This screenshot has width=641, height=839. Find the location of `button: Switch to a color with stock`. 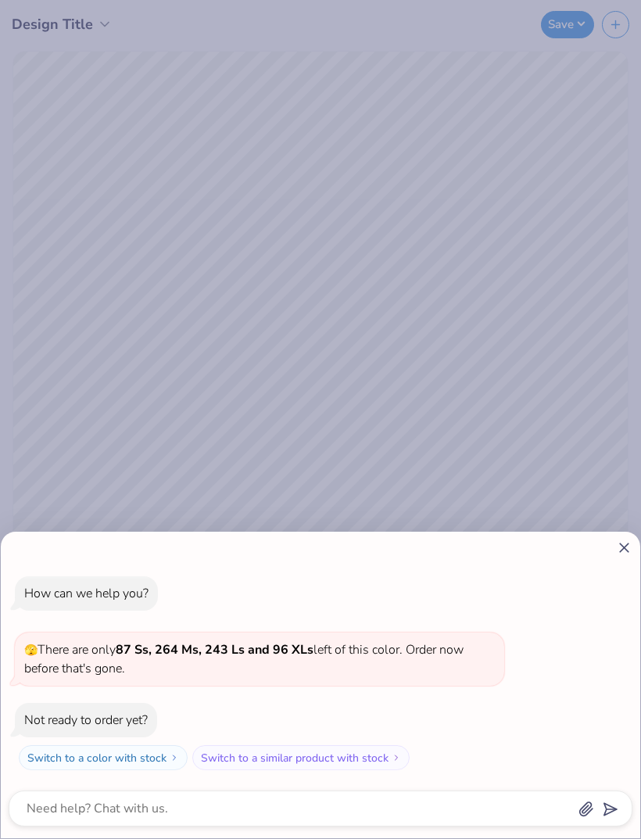

button: Switch to a color with stock is located at coordinates (103, 758).